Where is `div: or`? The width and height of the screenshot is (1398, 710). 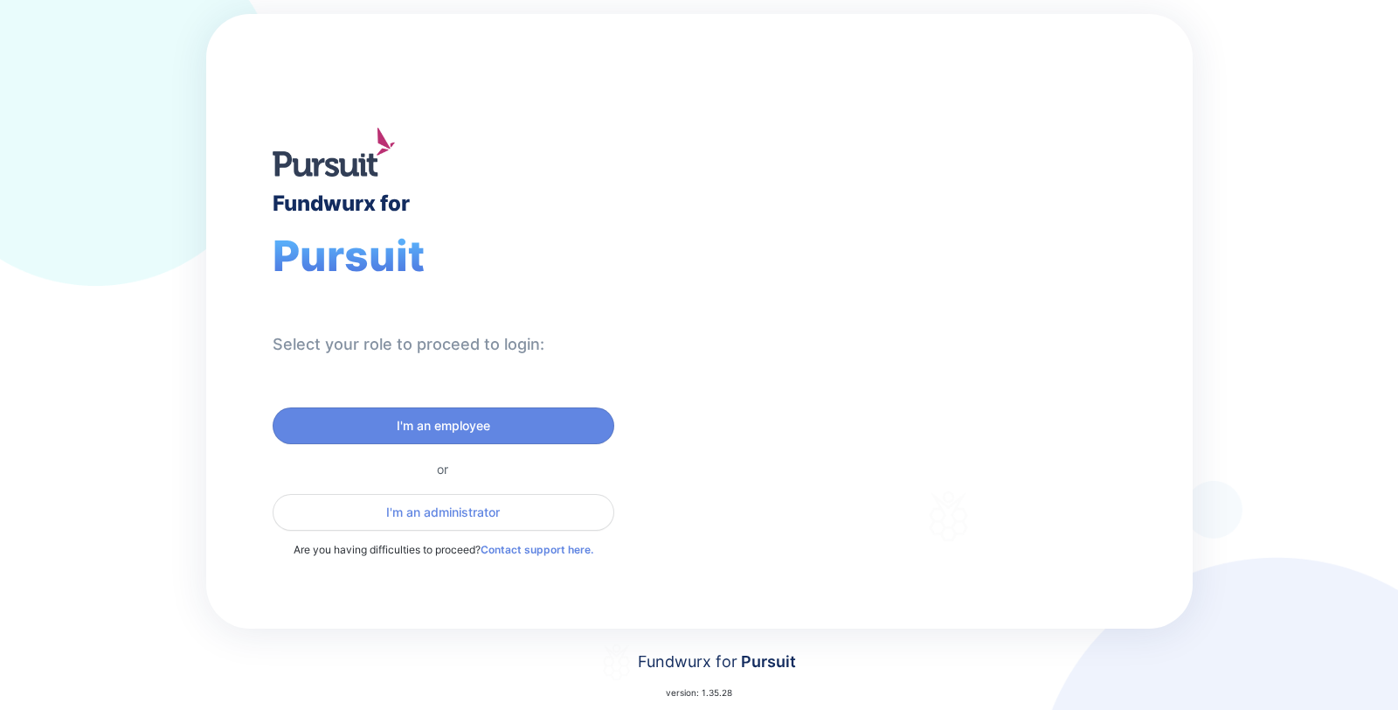 div: or is located at coordinates (443, 468).